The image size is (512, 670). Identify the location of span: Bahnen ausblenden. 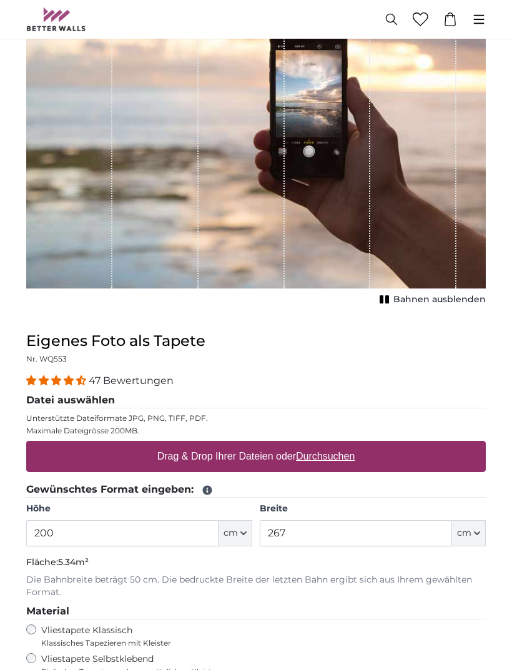
(439, 300).